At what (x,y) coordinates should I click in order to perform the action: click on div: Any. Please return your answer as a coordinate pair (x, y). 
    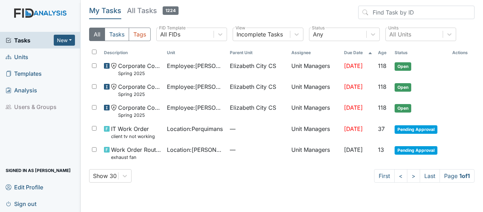
    Looking at the image, I should click on (318, 34).